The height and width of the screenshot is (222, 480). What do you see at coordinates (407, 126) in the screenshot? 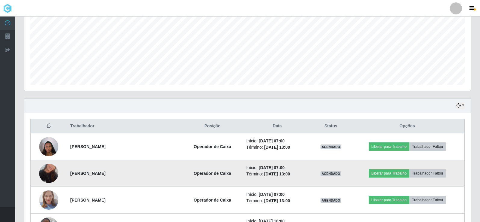
I see `th: Opções` at bounding box center [407, 126].